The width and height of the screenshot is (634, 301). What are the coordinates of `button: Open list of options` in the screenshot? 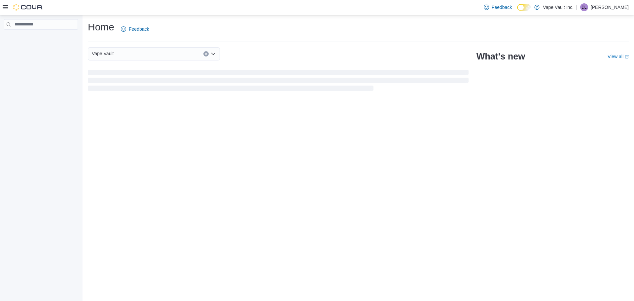 It's located at (213, 54).